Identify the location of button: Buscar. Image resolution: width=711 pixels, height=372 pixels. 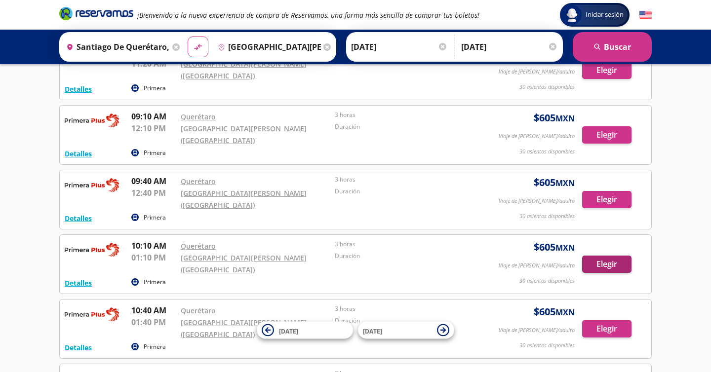
(612, 47).